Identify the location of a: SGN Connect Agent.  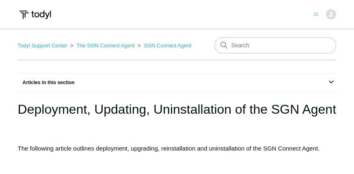
(167, 45).